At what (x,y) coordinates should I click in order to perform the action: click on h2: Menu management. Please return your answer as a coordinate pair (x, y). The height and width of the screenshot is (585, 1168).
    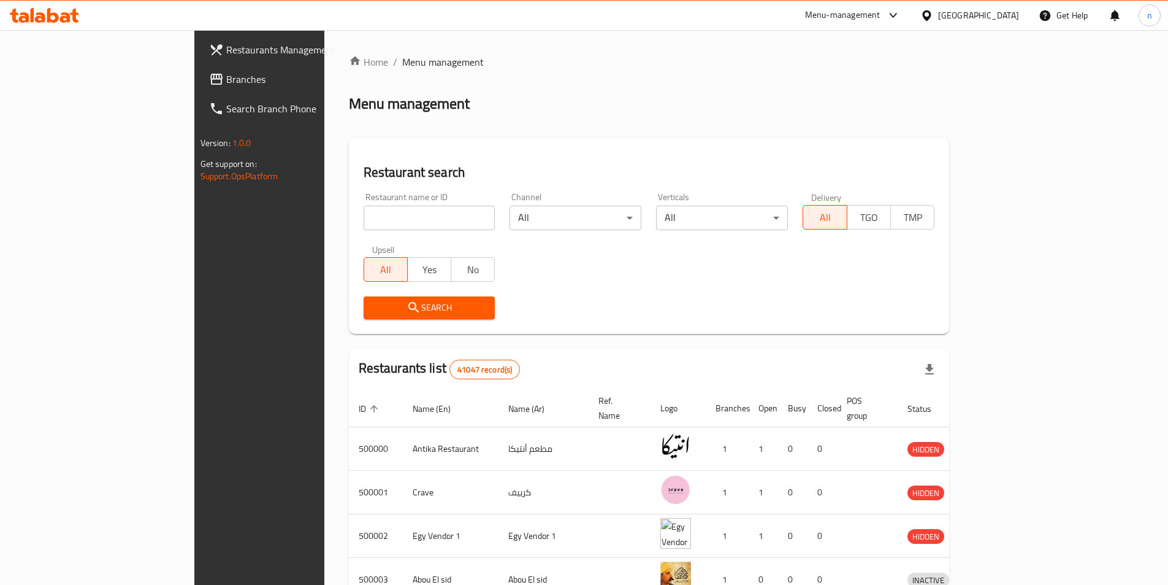
    Looking at the image, I should click on (409, 104).